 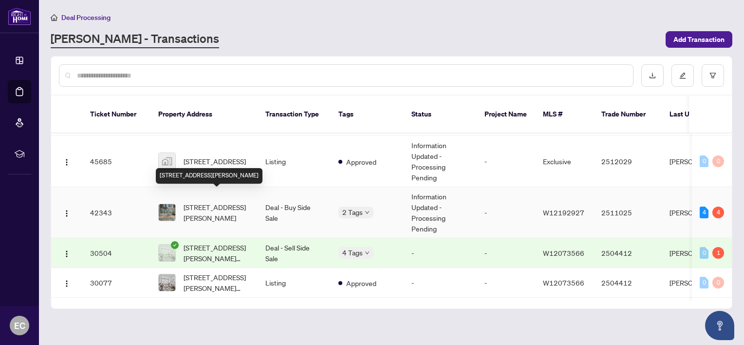 What do you see at coordinates (564, 114) in the screenshot?
I see `th: MLS #` at bounding box center [564, 114].